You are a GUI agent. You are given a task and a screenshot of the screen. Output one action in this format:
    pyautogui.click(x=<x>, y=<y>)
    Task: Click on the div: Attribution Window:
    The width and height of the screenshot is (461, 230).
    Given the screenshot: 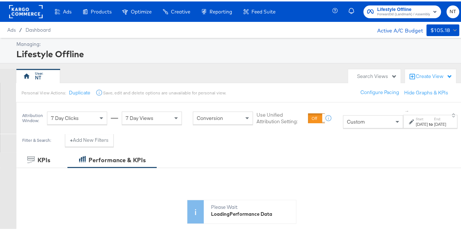 What is the action you would take?
    pyautogui.click(x=32, y=117)
    